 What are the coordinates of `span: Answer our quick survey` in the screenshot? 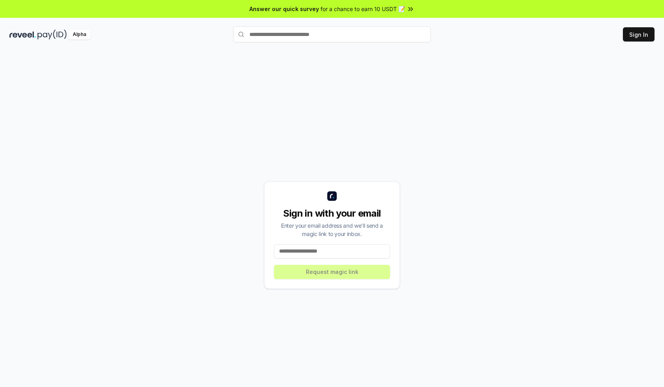 It's located at (284, 9).